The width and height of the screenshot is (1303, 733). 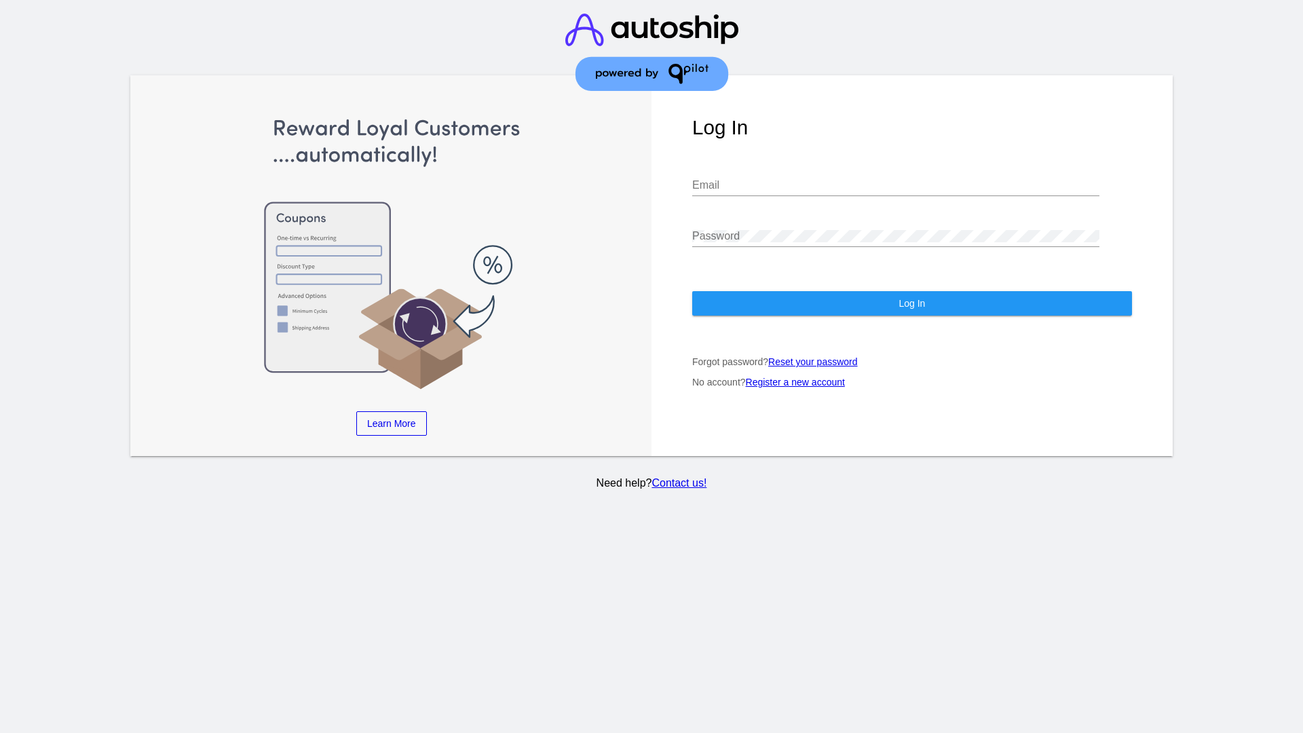 What do you see at coordinates (652, 483) in the screenshot?
I see `p: Need help?` at bounding box center [652, 483].